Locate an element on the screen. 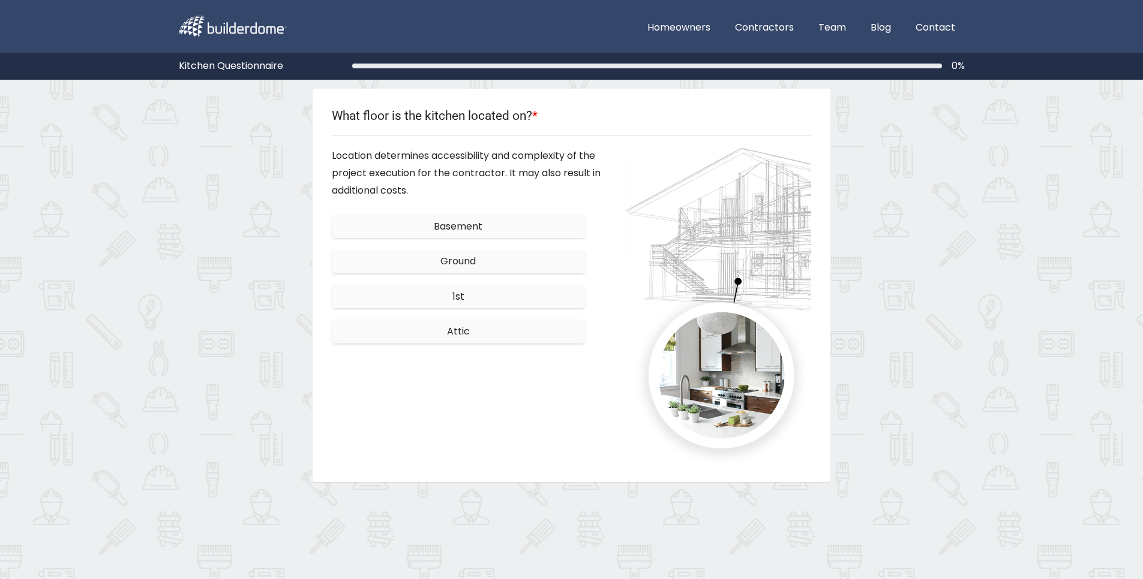 The width and height of the screenshot is (1143, 579). div: What floor is the kitchen located on?* is located at coordinates (571, 116).